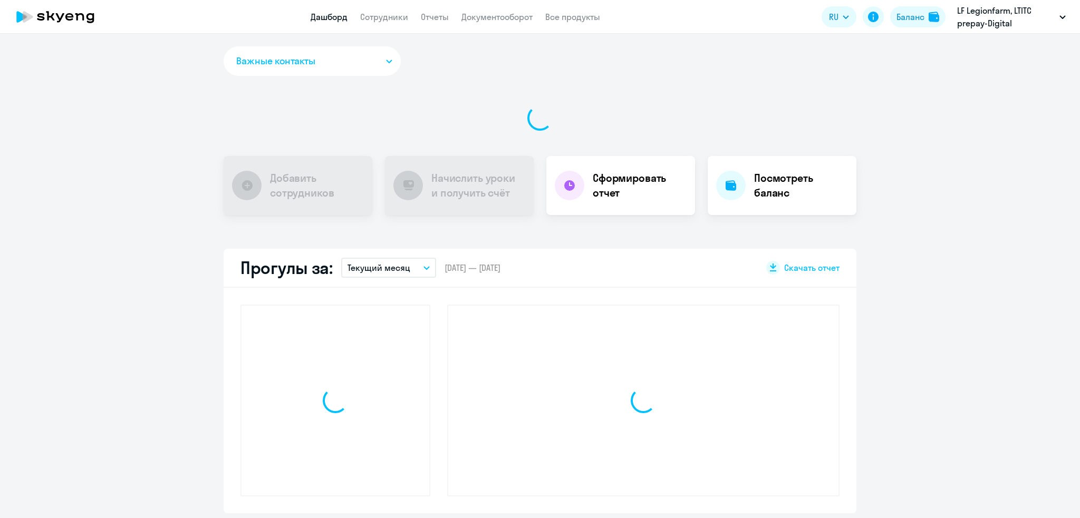 Image resolution: width=1080 pixels, height=518 pixels. Describe the element at coordinates (379, 268) in the screenshot. I see `p: Текущий месяц` at that location.